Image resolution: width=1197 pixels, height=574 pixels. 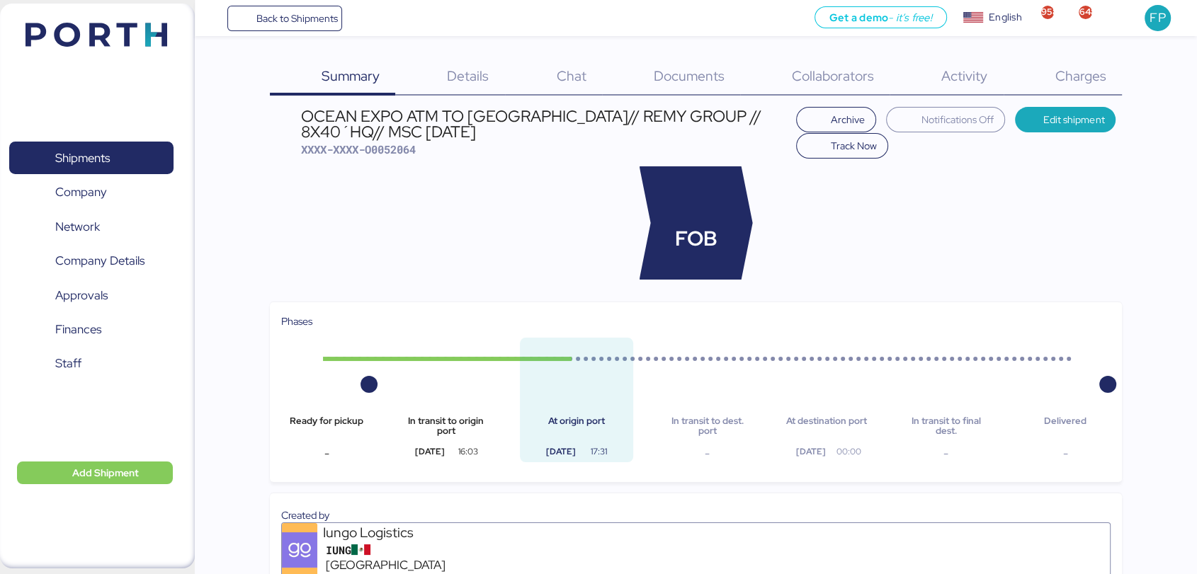 I want to click on button: Archive, so click(x=836, y=120).